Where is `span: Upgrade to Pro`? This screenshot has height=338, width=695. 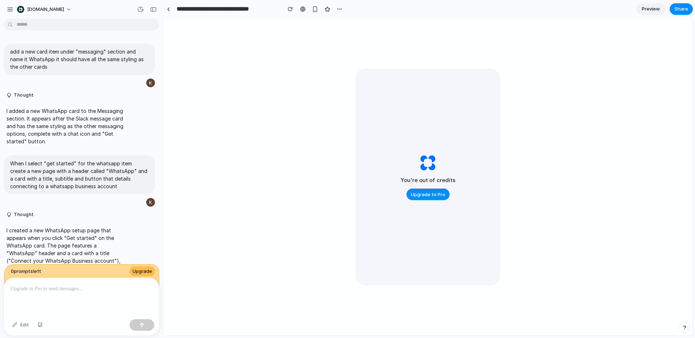
span: Upgrade to Pro is located at coordinates (428, 195).